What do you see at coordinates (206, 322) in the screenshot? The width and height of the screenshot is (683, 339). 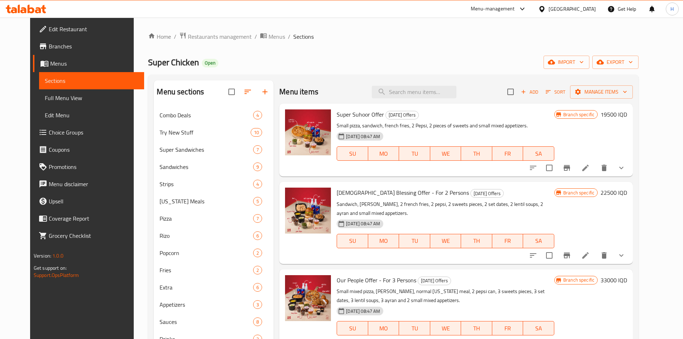 I see `span: Sauces` at bounding box center [206, 322].